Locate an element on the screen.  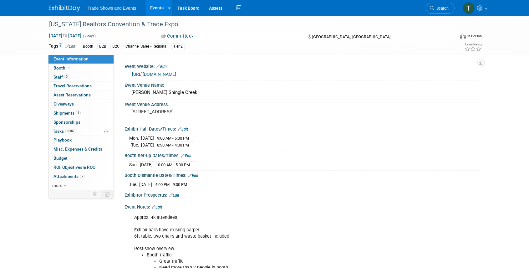
span: Attachments is located at coordinates (69, 176).